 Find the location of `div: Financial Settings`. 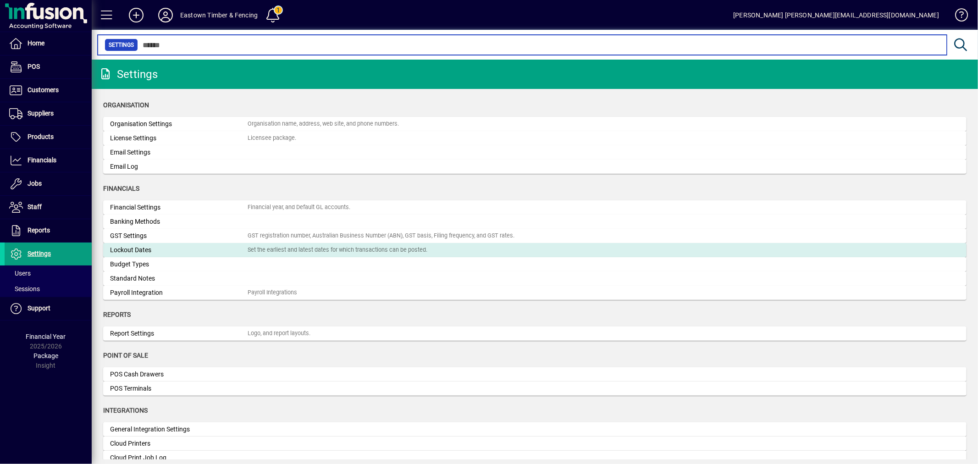

div: Financial Settings is located at coordinates (179, 207).